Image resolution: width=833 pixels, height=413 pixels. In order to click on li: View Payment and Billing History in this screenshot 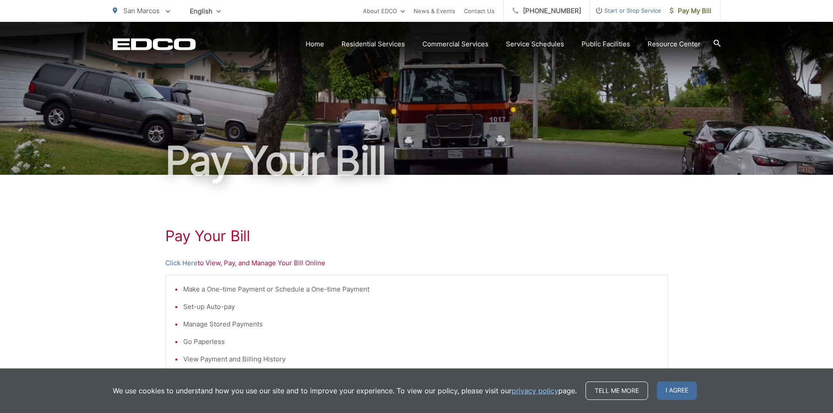, I will do `click(421, 359)`.